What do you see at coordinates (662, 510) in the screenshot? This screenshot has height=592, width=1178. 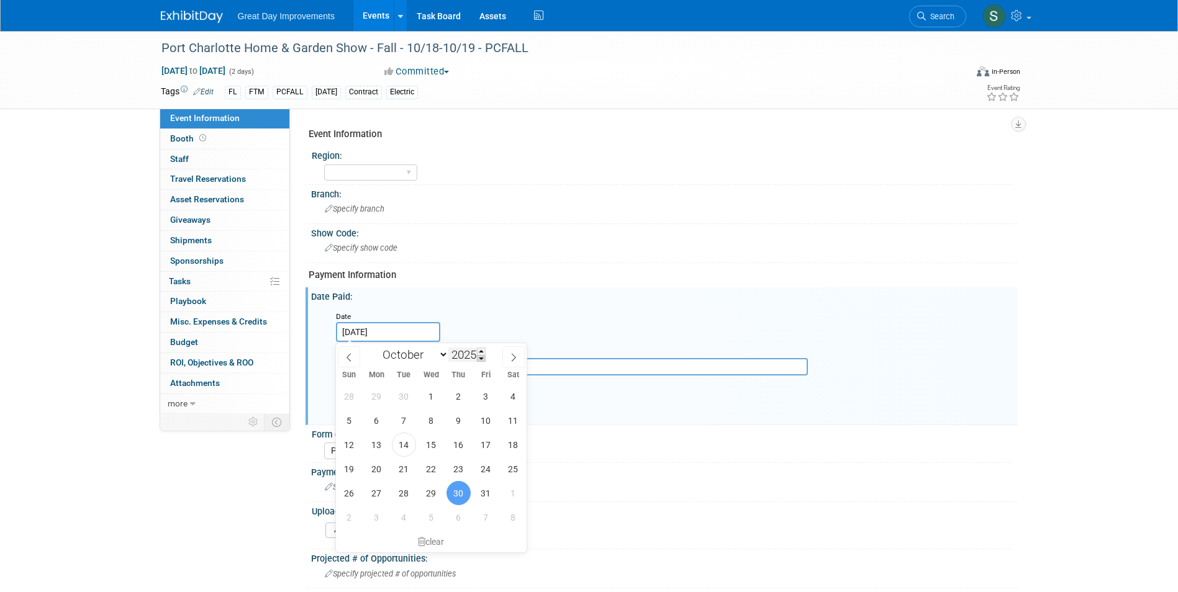 I see `div: Upload Payment Confirmation/Receipt:` at bounding box center [662, 510].